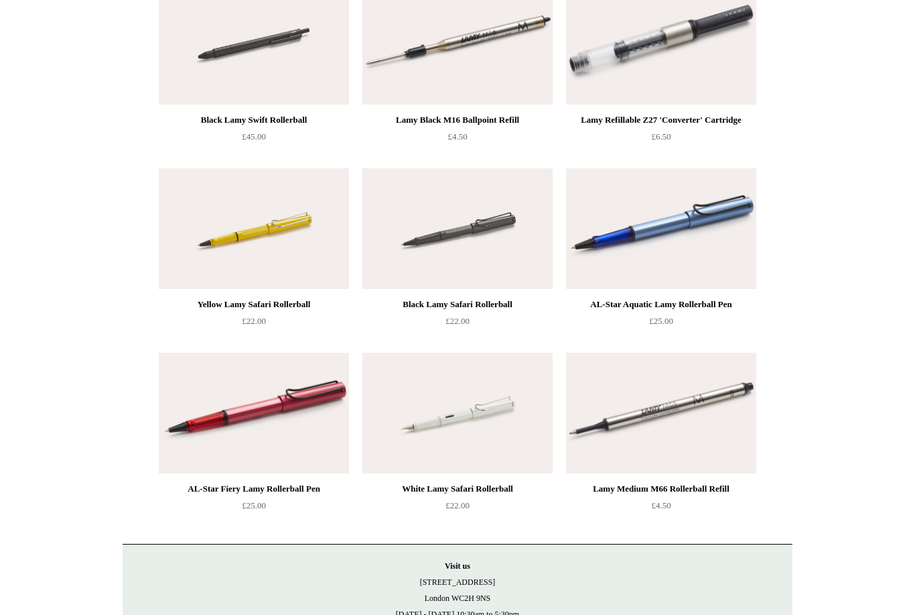  What do you see at coordinates (458, 413) in the screenshot?
I see `a: White Lamy Safari Rollerball White Lamy Safari Rollerball` at bounding box center [458, 413].